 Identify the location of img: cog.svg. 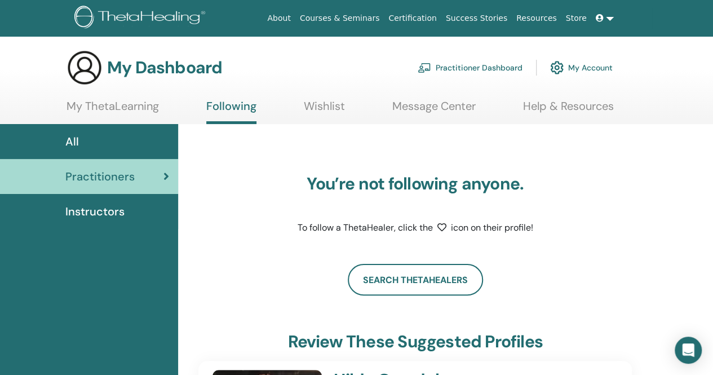
(557, 68).